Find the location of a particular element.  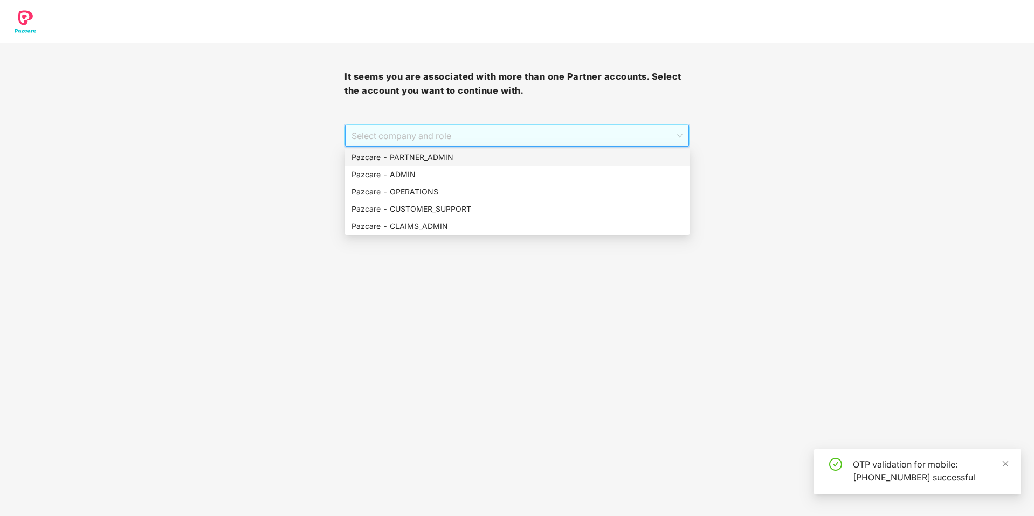

span: check-circle is located at coordinates (835, 465).